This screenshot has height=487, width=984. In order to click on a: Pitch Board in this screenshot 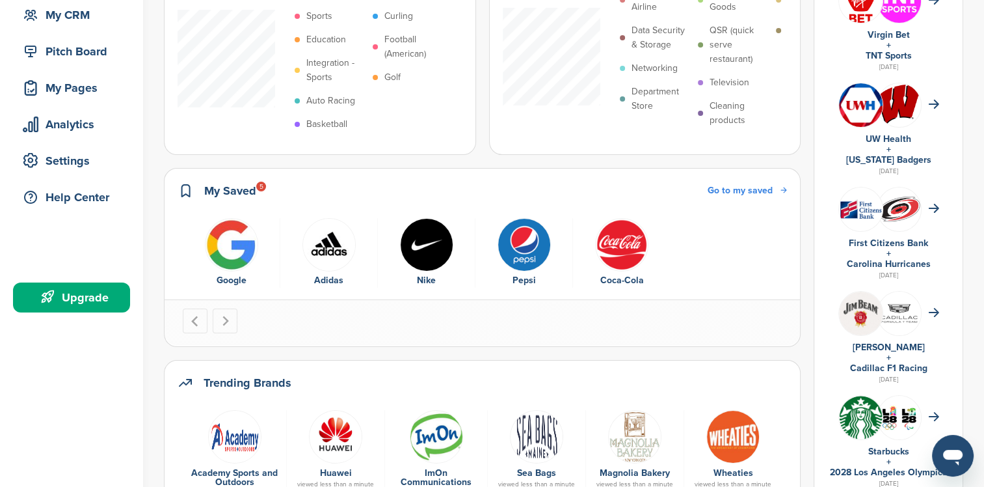, I will do `click(72, 51)`.